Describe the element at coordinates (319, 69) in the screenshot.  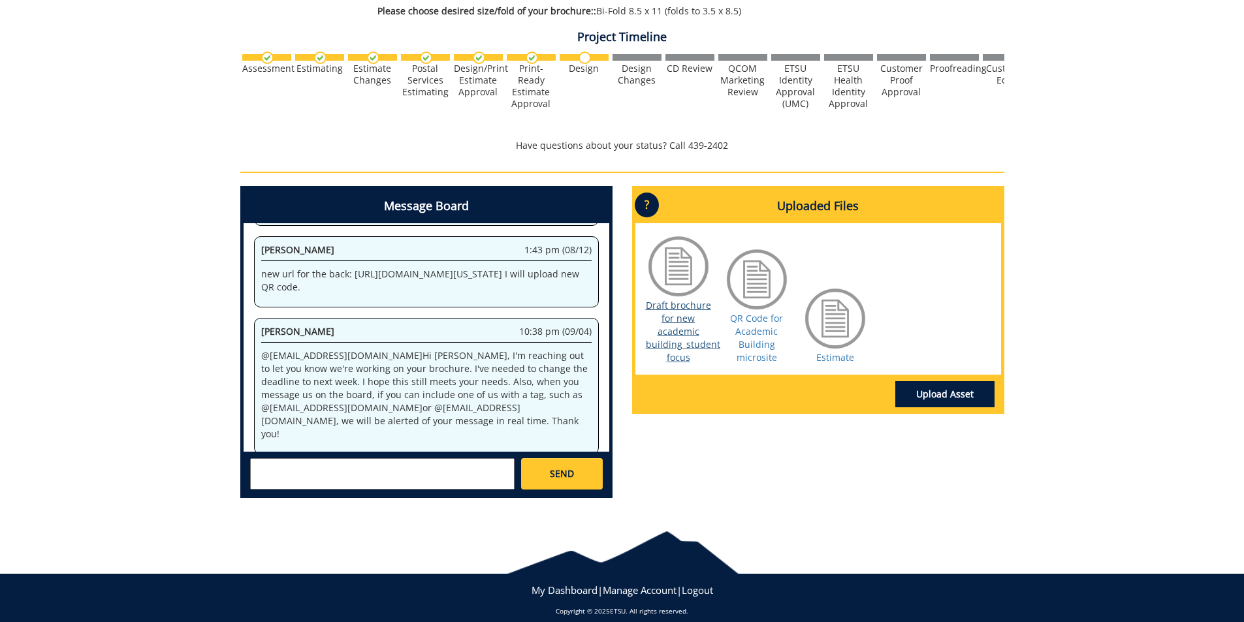
I see `div: Estimating` at that location.